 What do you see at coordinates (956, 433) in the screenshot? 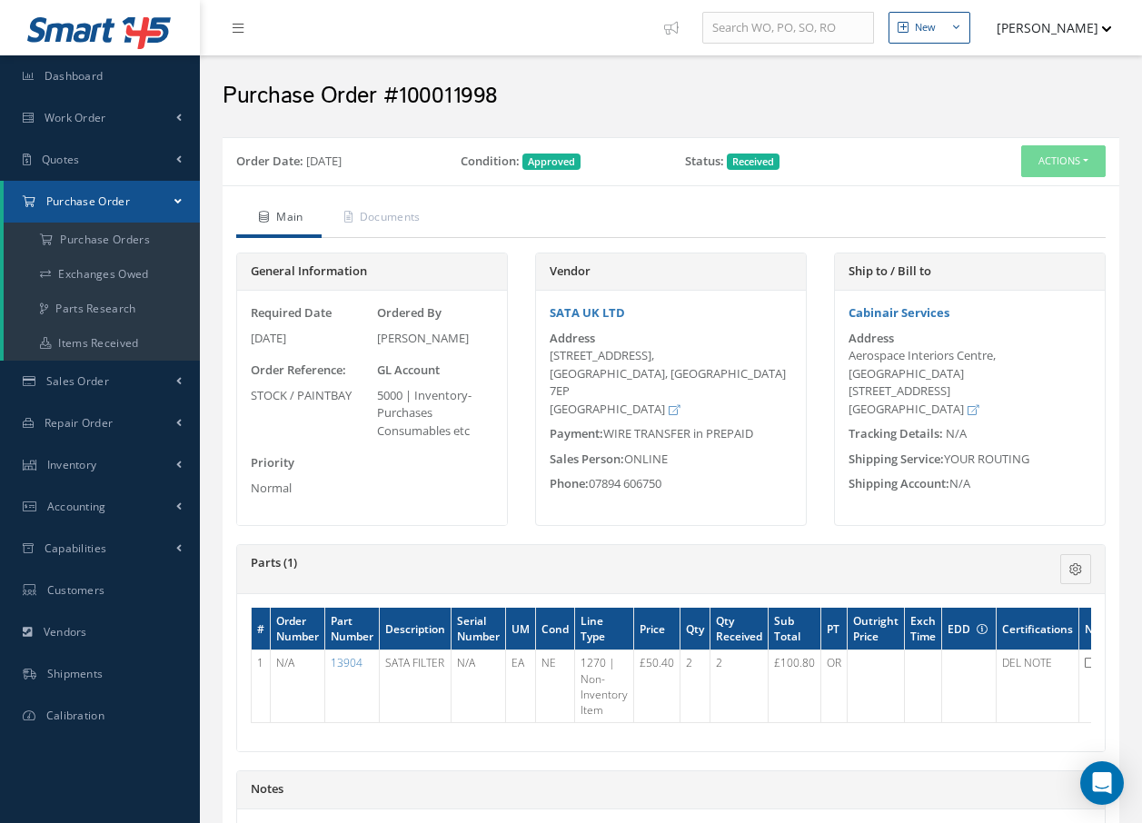
I see `span: N/A` at bounding box center [956, 433].